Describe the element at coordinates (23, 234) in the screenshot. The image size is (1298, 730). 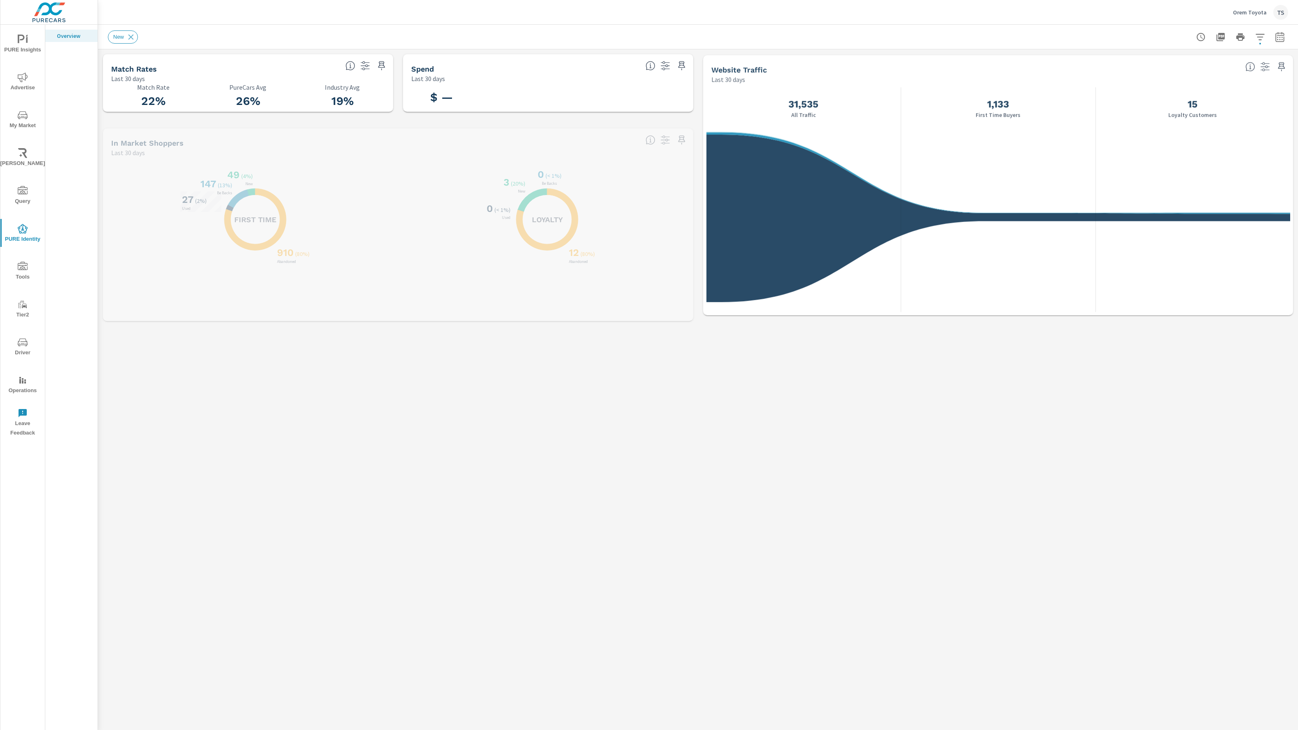
I see `span: PURE Identity` at that location.